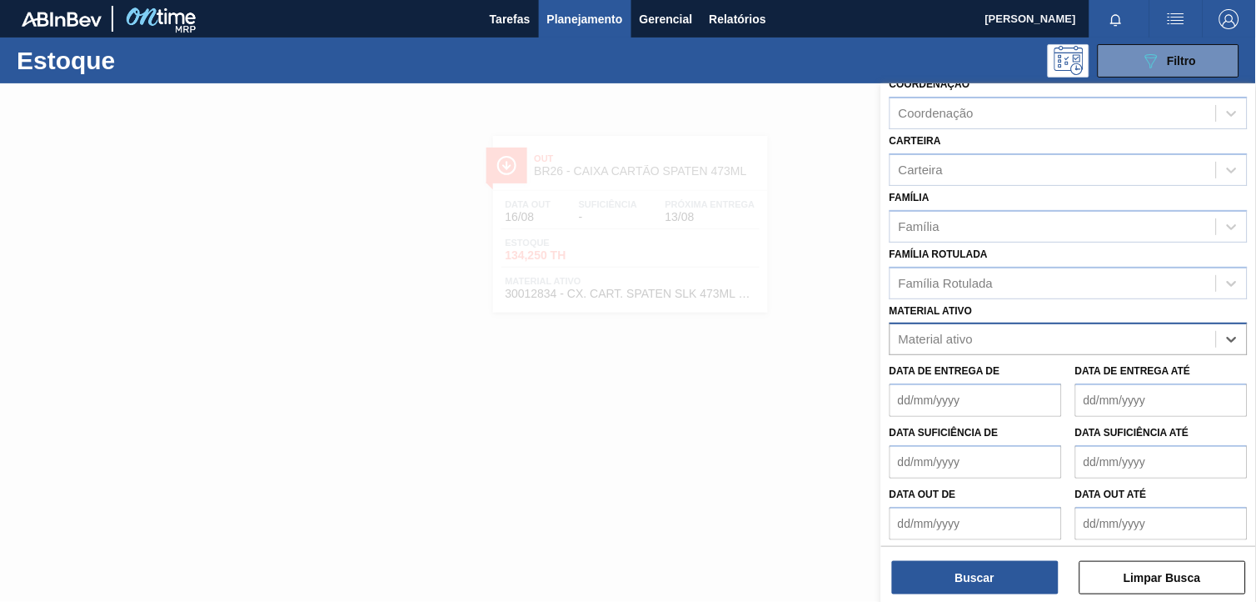 Image resolution: width=1256 pixels, height=602 pixels. I want to click on div: Carteira, so click(921, 169).